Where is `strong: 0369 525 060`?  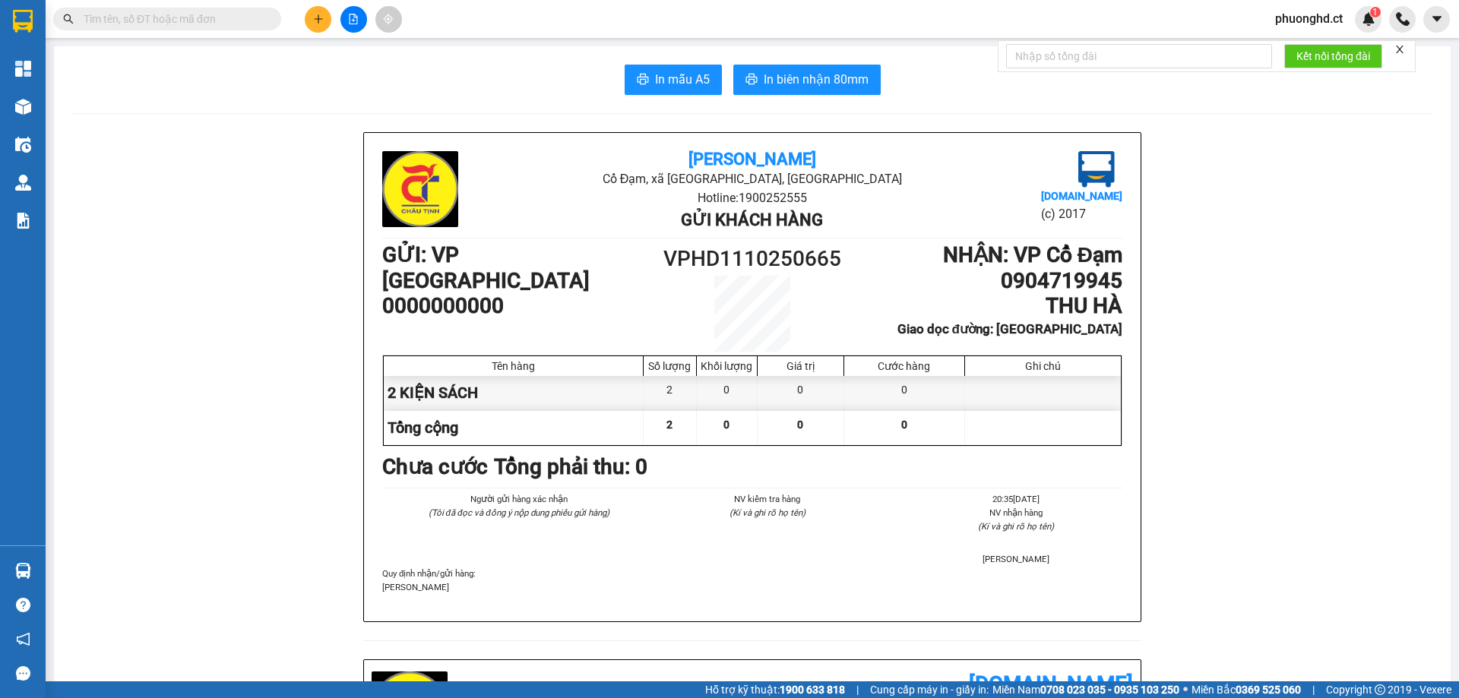
strong: 0369 525 060 is located at coordinates (1268, 690).